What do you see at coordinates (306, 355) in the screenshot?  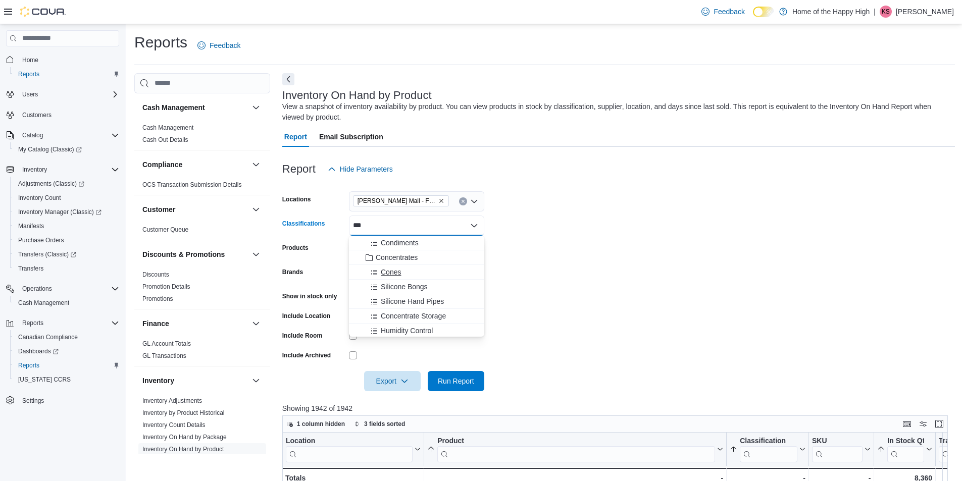 I see `label: Include Archived` at bounding box center [306, 355].